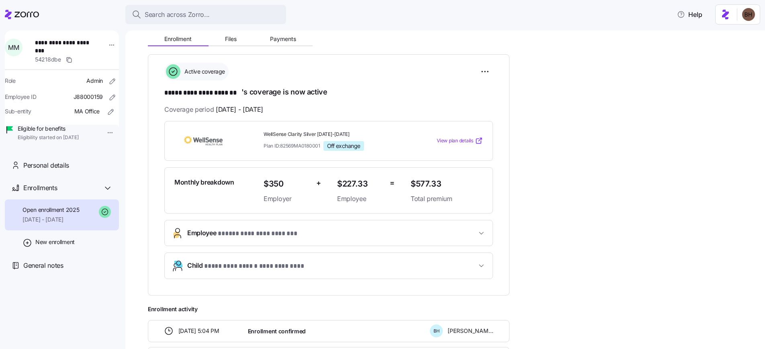 The width and height of the screenshot is (765, 349). Describe the element at coordinates (206, 14) in the screenshot. I see `button: Search across Zorro...` at that location.